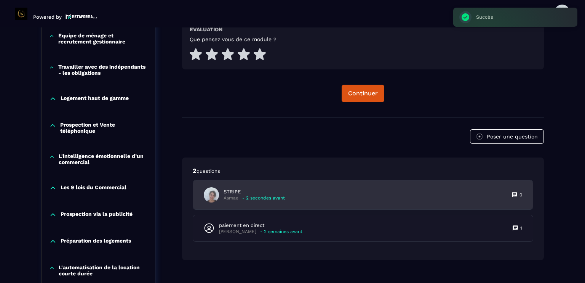 The height and width of the screenshot is (283, 585). I want to click on img: logo, so click(82, 16).